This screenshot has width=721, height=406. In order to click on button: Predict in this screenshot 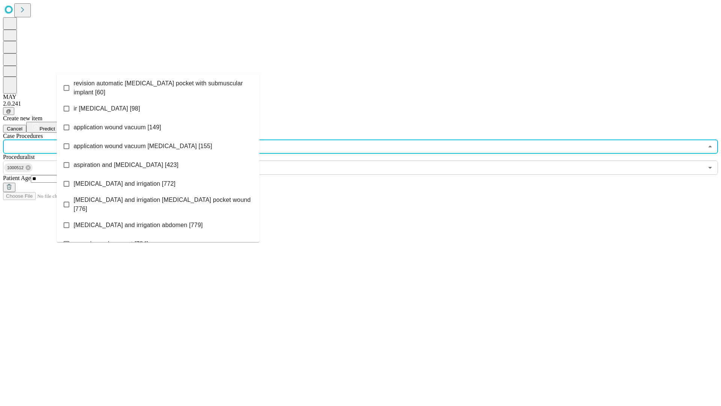, I will do `click(44, 127)`.